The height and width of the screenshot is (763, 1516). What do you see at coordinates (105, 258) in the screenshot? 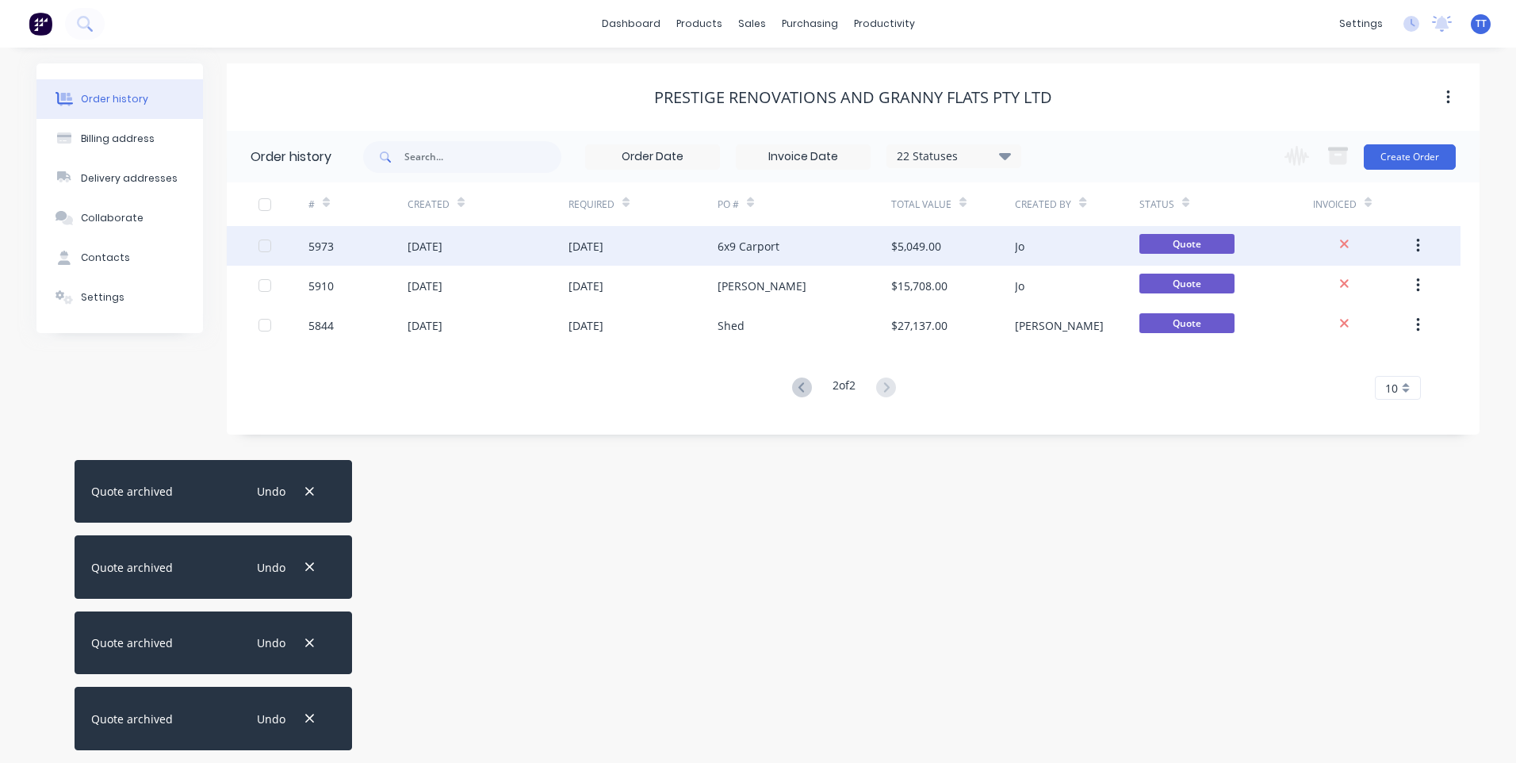
I see `div: Contacts` at bounding box center [105, 258].